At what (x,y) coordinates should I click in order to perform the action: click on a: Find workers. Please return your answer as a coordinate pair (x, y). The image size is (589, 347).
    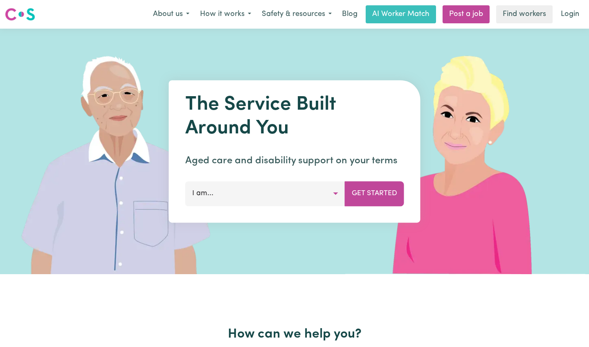
    Looking at the image, I should click on (524, 14).